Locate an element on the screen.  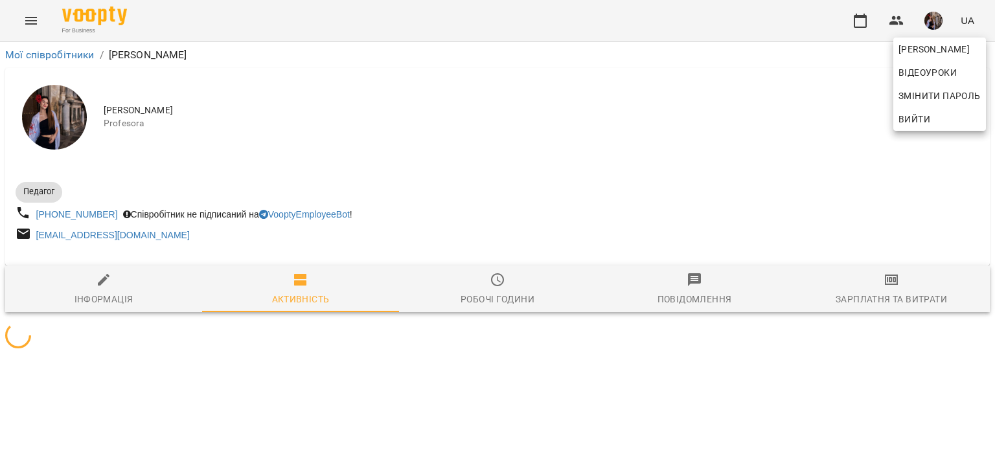
a: Відеоуроки is located at coordinates (928, 73).